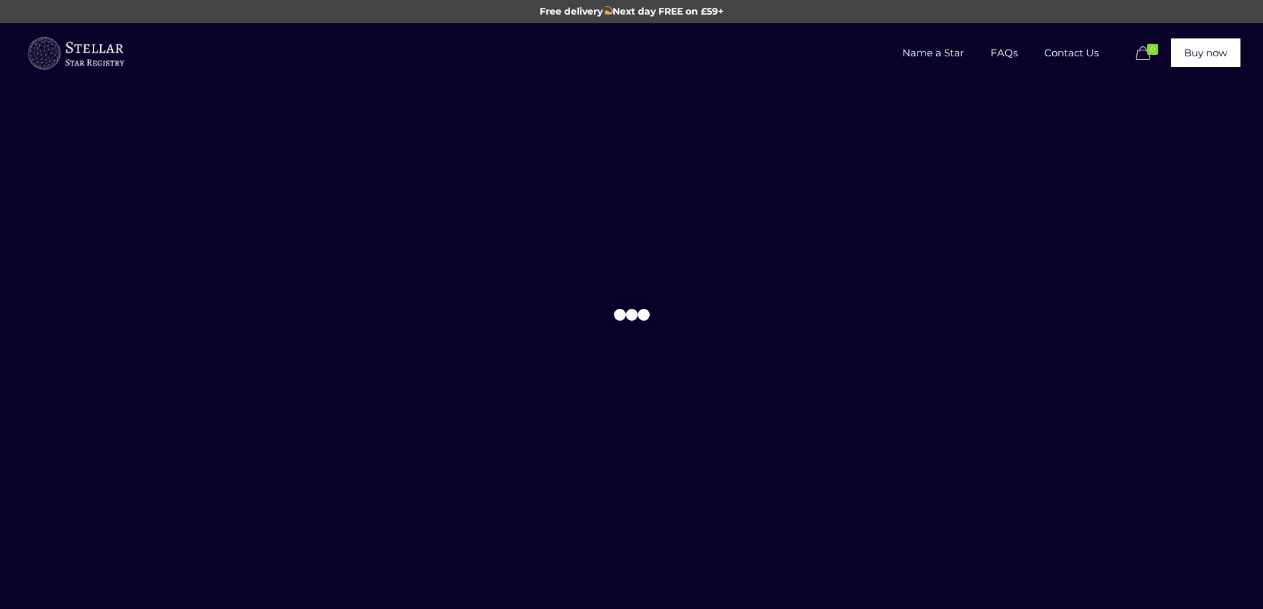 The width and height of the screenshot is (1263, 609). I want to click on a: 0, so click(1148, 54).